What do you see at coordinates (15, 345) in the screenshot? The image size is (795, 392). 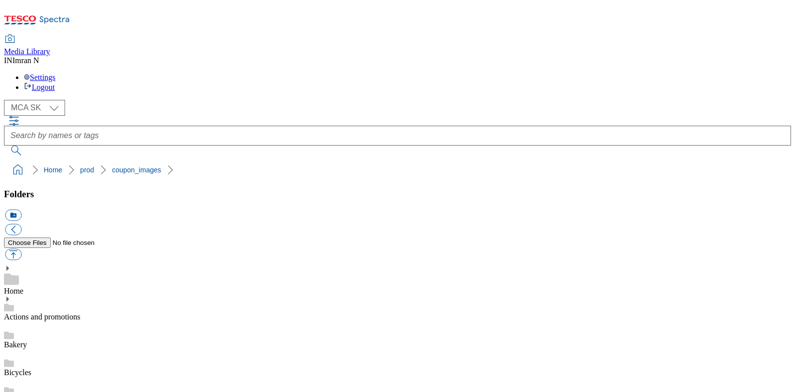 I see `a: Bakery` at bounding box center [15, 345].